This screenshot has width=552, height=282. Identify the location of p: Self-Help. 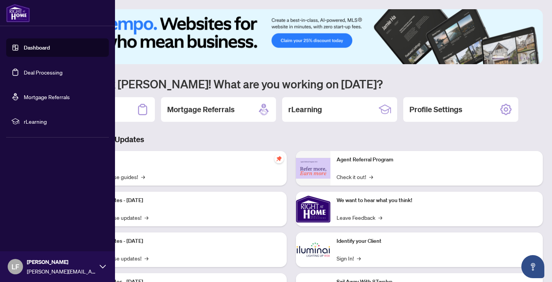
(181, 160).